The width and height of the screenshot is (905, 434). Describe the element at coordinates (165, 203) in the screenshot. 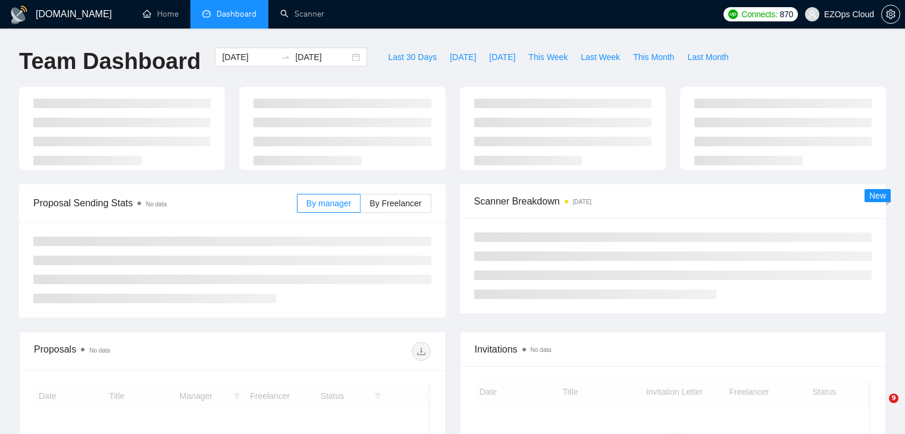

I see `span: Proposal Sending Stats` at that location.